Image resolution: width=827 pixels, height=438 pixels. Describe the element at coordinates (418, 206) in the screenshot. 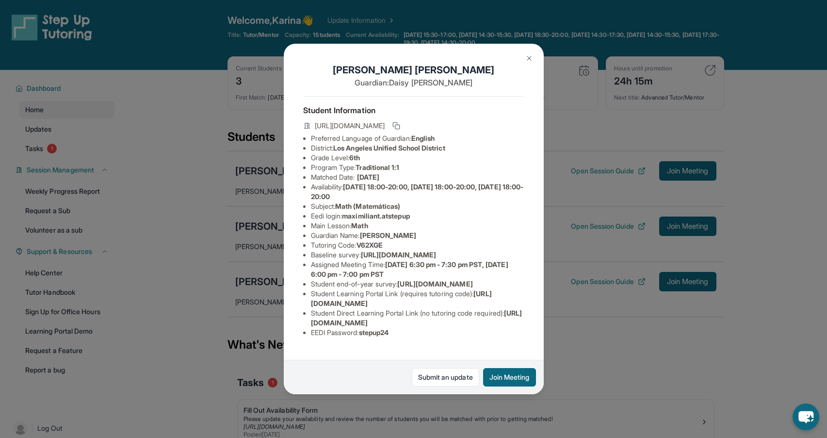

I see `li: Subject :` at that location.